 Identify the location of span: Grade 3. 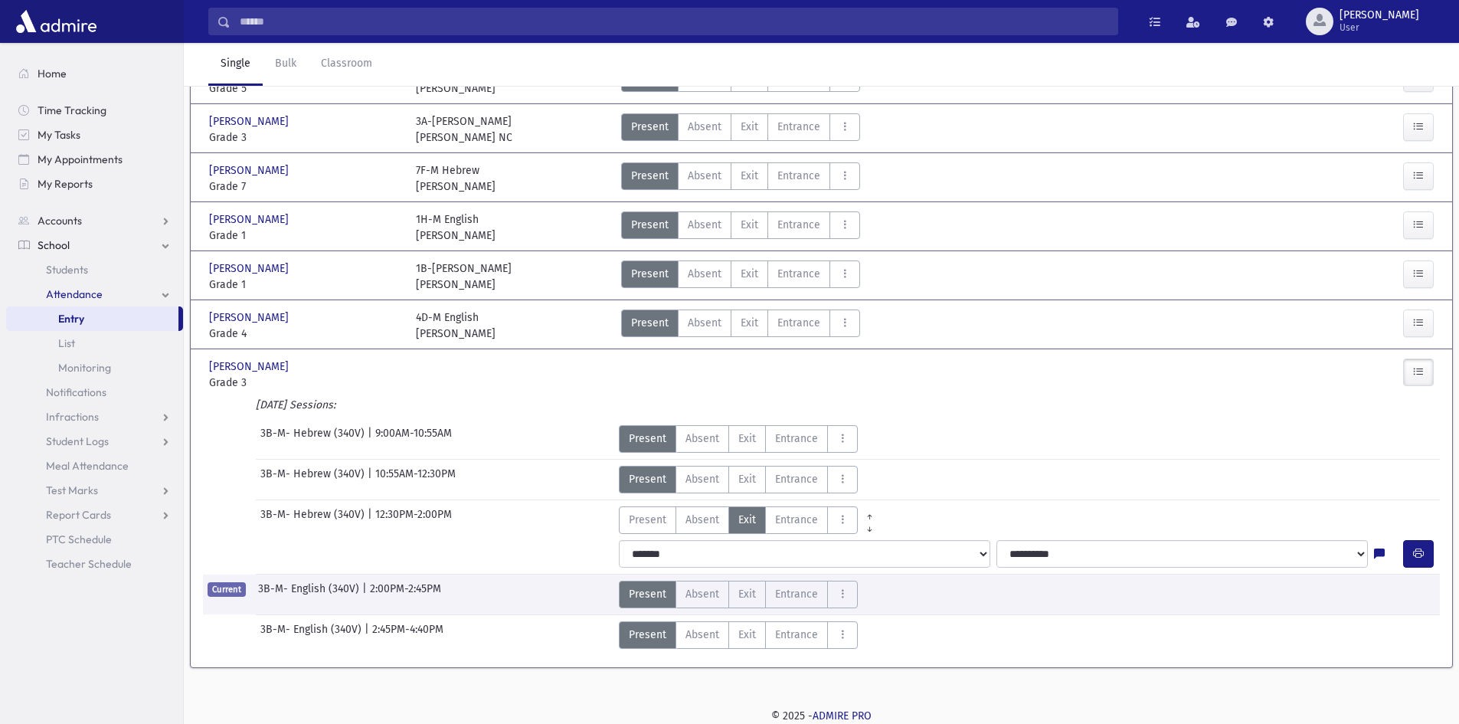
(305, 382).